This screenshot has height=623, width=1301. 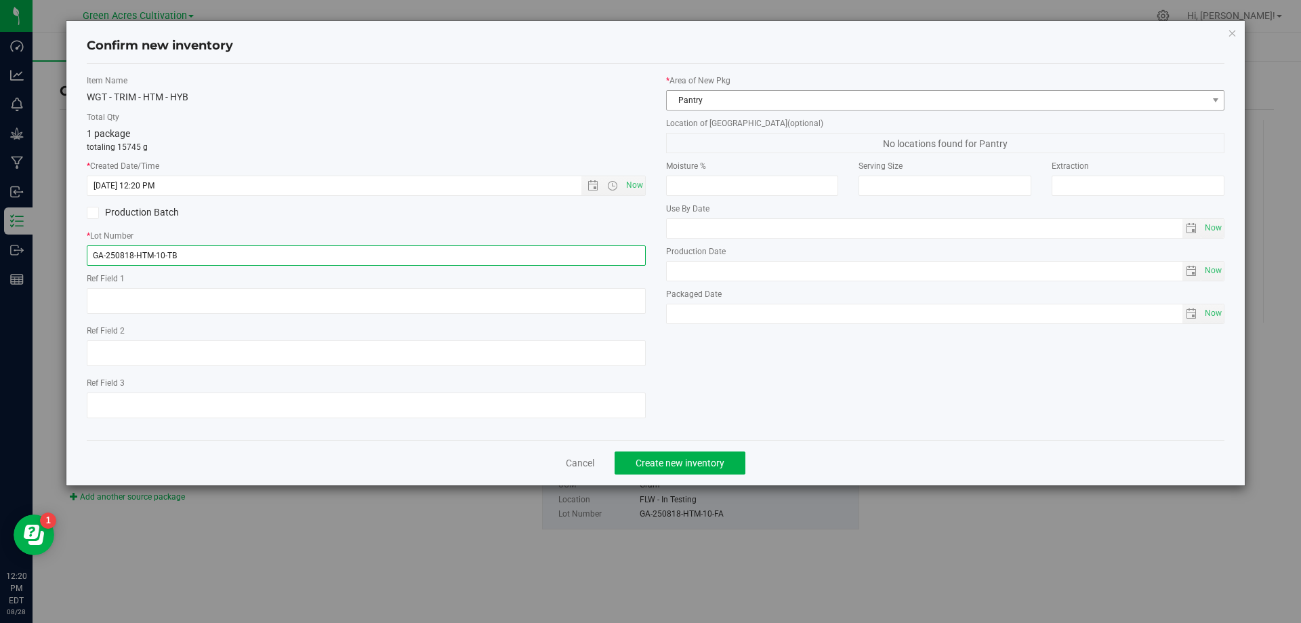 What do you see at coordinates (366, 383) in the screenshot?
I see `label: Ref Field 3` at bounding box center [366, 383].